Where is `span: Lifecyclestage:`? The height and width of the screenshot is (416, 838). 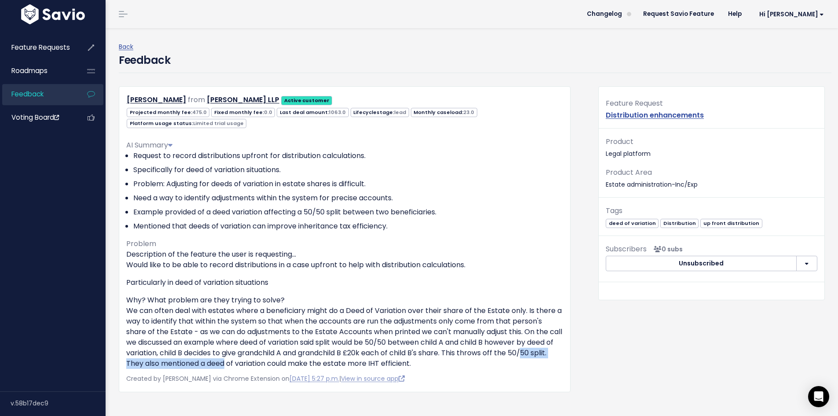
span: Lifecyclestage: is located at coordinates (380, 112).